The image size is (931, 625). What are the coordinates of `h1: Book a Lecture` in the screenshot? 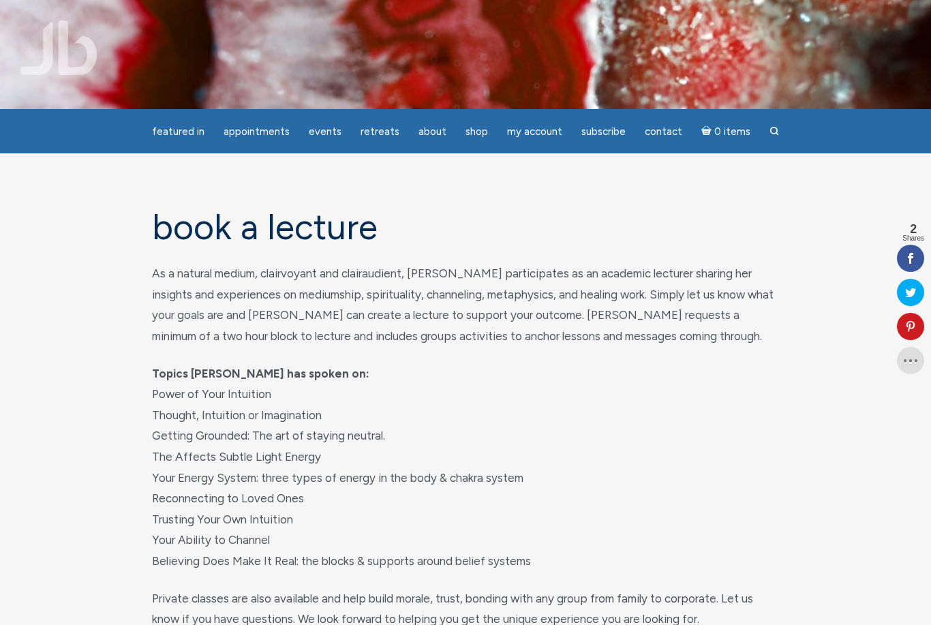 It's located at (465, 227).